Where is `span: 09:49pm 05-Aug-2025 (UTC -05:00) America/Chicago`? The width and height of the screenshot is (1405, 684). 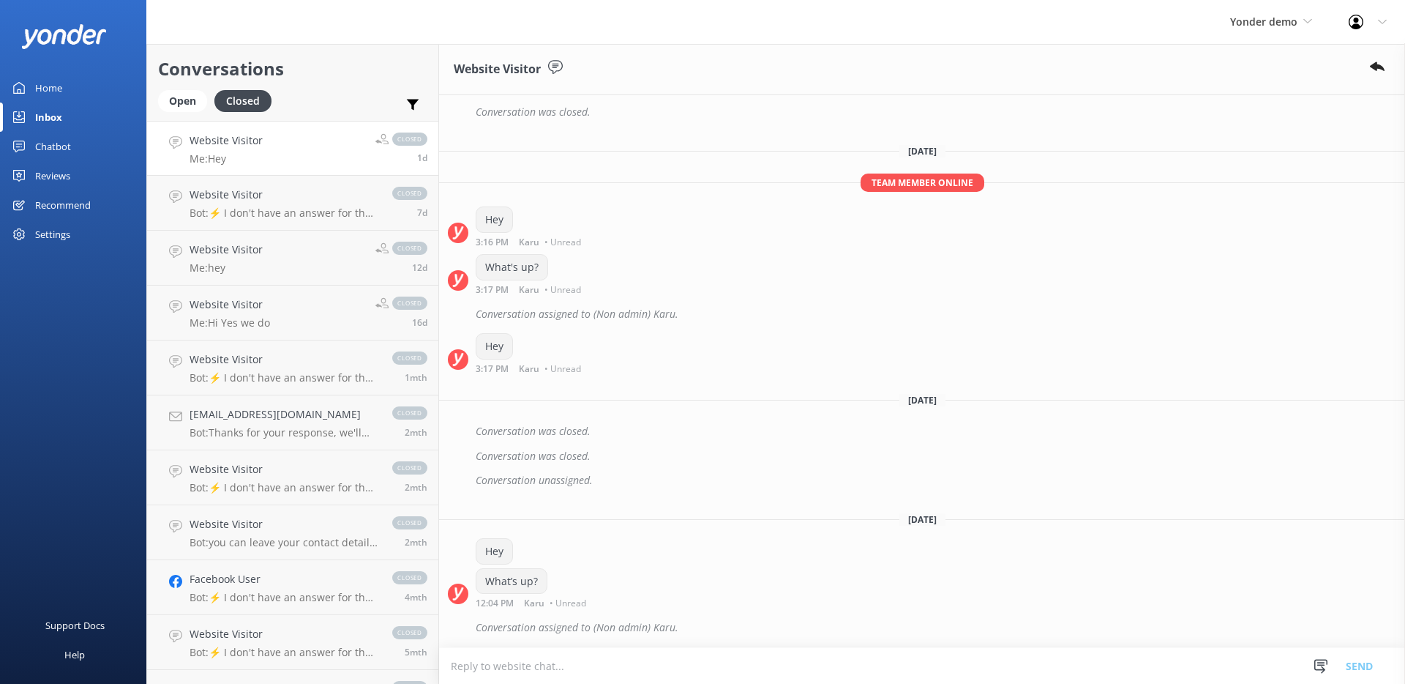
span: 09:49pm 05-Aug-2025 (UTC -05:00) America/Chicago is located at coordinates (422, 212).